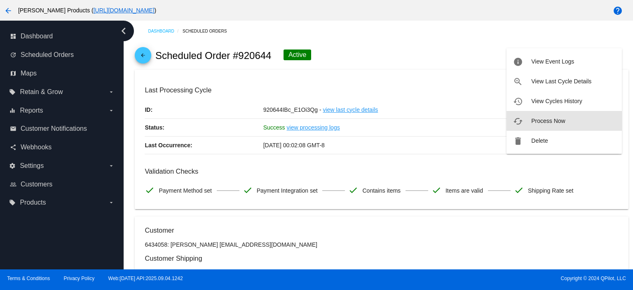  What do you see at coordinates (518, 141) in the screenshot?
I see `mat-icon: delete` at bounding box center [518, 141].